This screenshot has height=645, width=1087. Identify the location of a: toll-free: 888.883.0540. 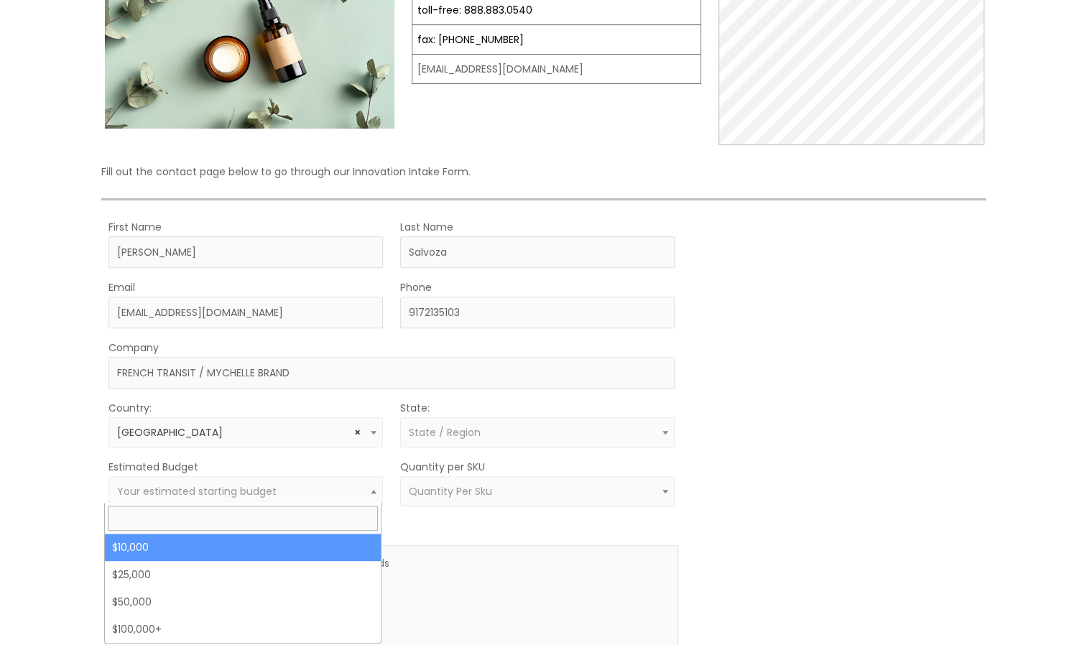
(475, 10).